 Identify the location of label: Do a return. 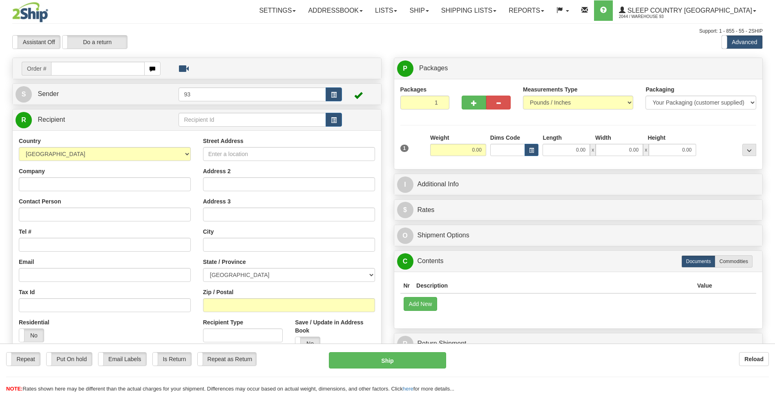
(95, 42).